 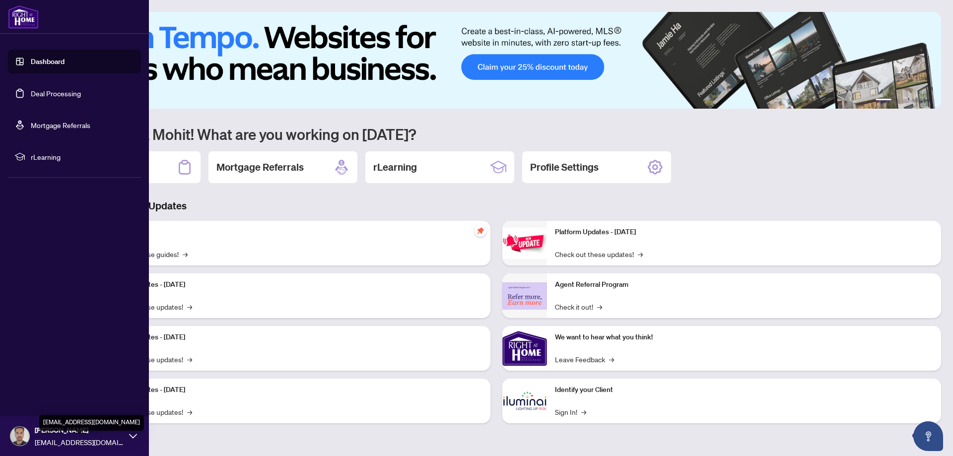 What do you see at coordinates (928, 436) in the screenshot?
I see `button: Open asap` at bounding box center [928, 436].